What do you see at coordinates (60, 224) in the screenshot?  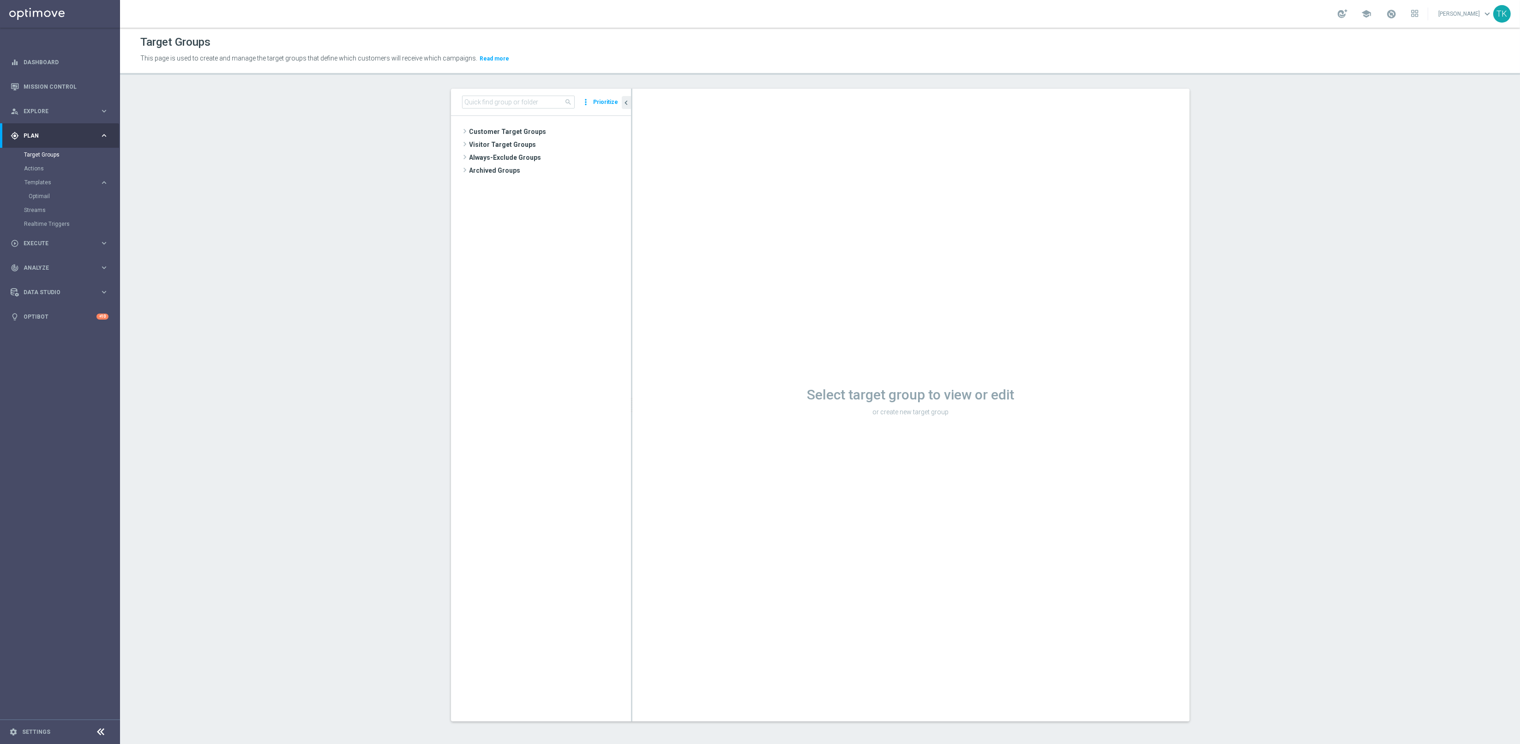 I see `a: Realtime Triggers` at bounding box center [60, 224].